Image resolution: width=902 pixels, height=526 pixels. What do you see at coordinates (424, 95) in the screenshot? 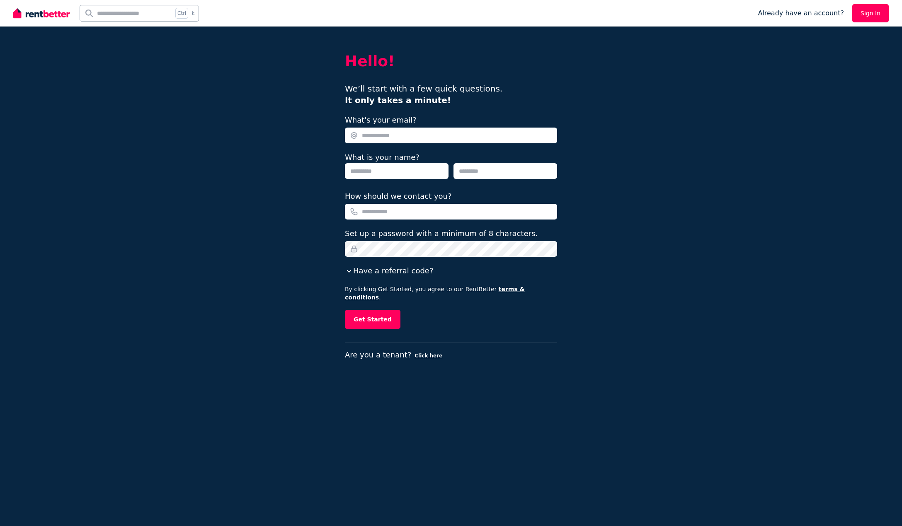
I see `span: We’ll start with a few quick questions.` at bounding box center [424, 95].